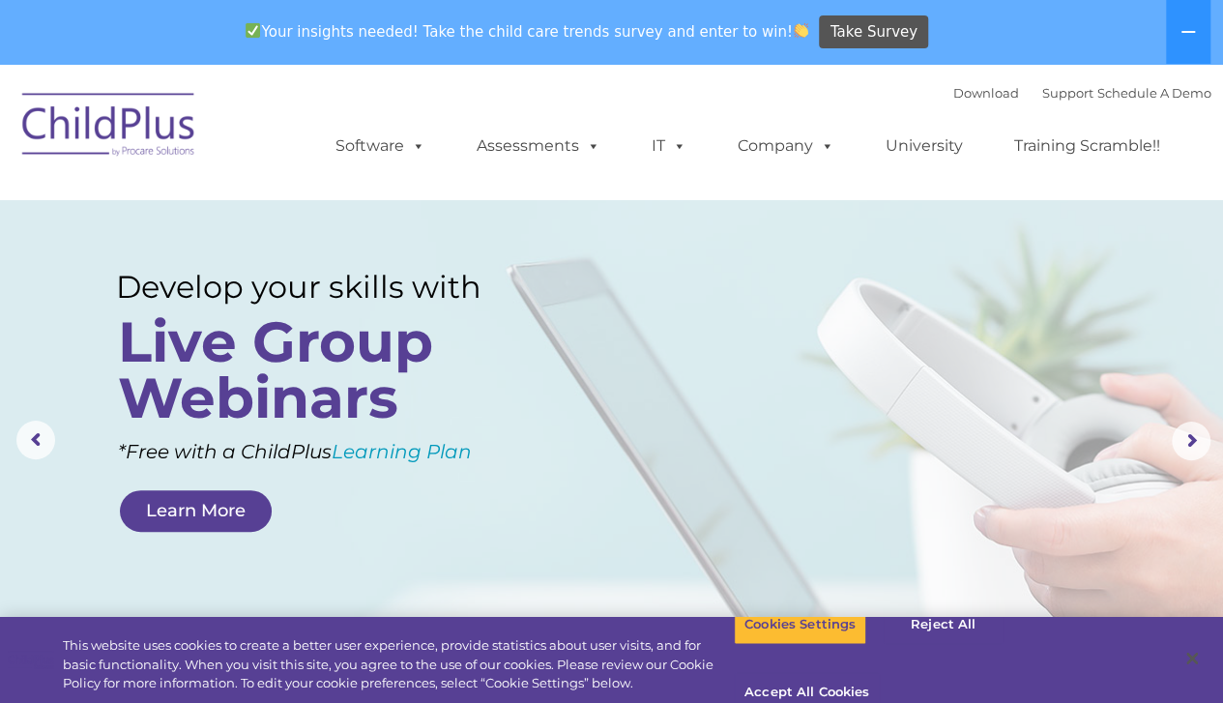 This screenshot has height=703, width=1223. What do you see at coordinates (109, 128) in the screenshot?
I see `img: ChildPlus by Procare Solutions` at bounding box center [109, 128].